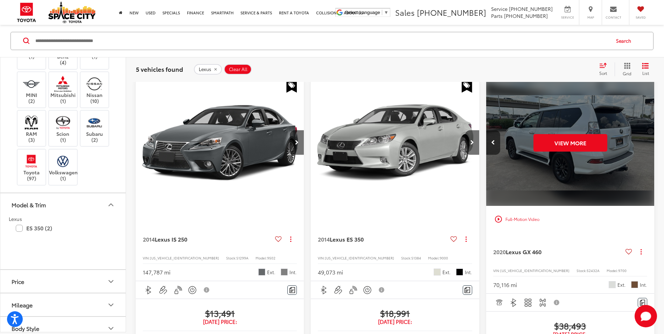  Describe the element at coordinates (171, 239) in the screenshot. I see `span: Lexus IS 250` at that location.